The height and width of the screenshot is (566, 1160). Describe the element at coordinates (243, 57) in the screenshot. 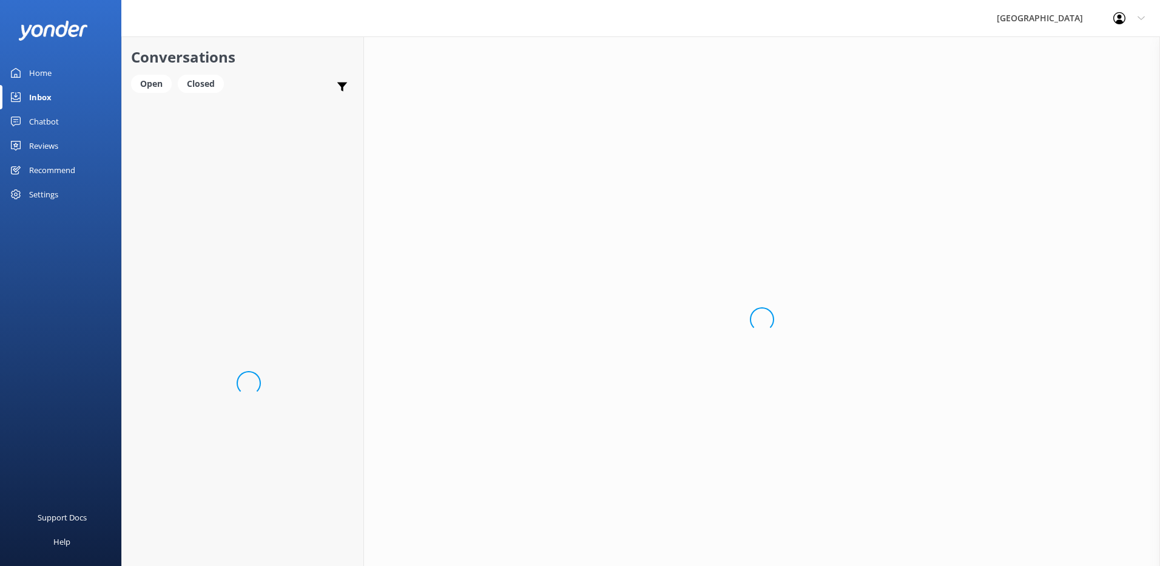

I see `h2: Conversations` at that location.